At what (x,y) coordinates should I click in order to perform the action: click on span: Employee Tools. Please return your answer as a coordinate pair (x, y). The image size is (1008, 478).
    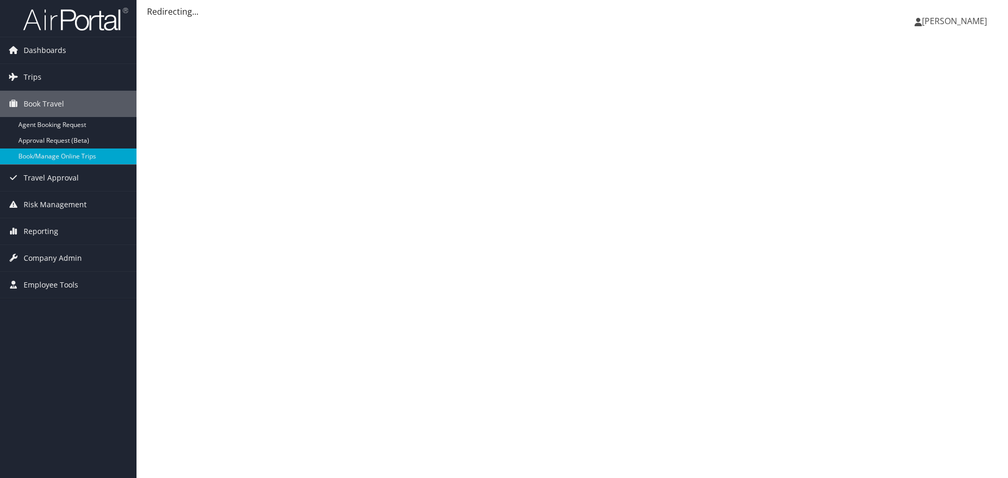
    Looking at the image, I should click on (51, 285).